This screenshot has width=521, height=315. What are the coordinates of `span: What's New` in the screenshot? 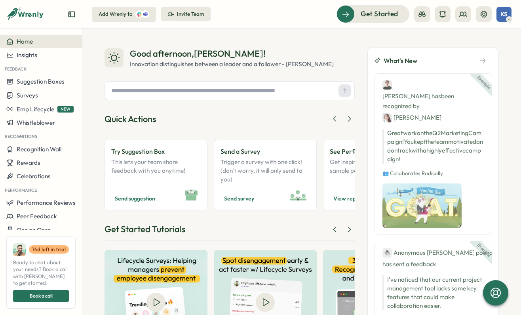 It's located at (400, 61).